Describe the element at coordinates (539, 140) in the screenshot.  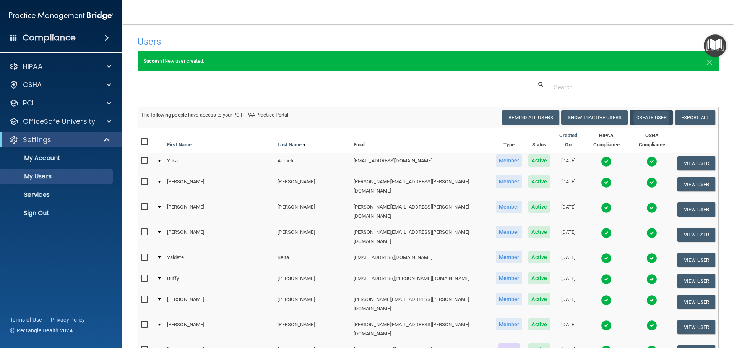
I see `th: Status` at that location.